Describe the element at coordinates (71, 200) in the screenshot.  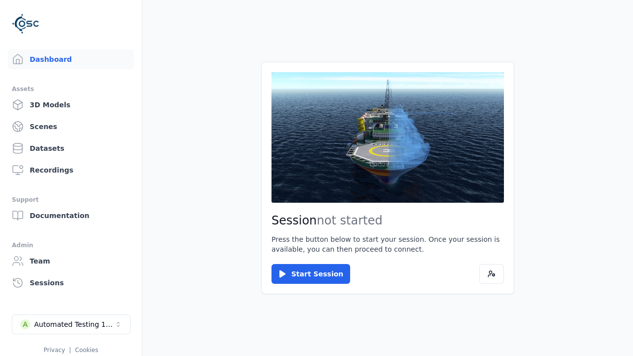
I see `div: Support` at that location.